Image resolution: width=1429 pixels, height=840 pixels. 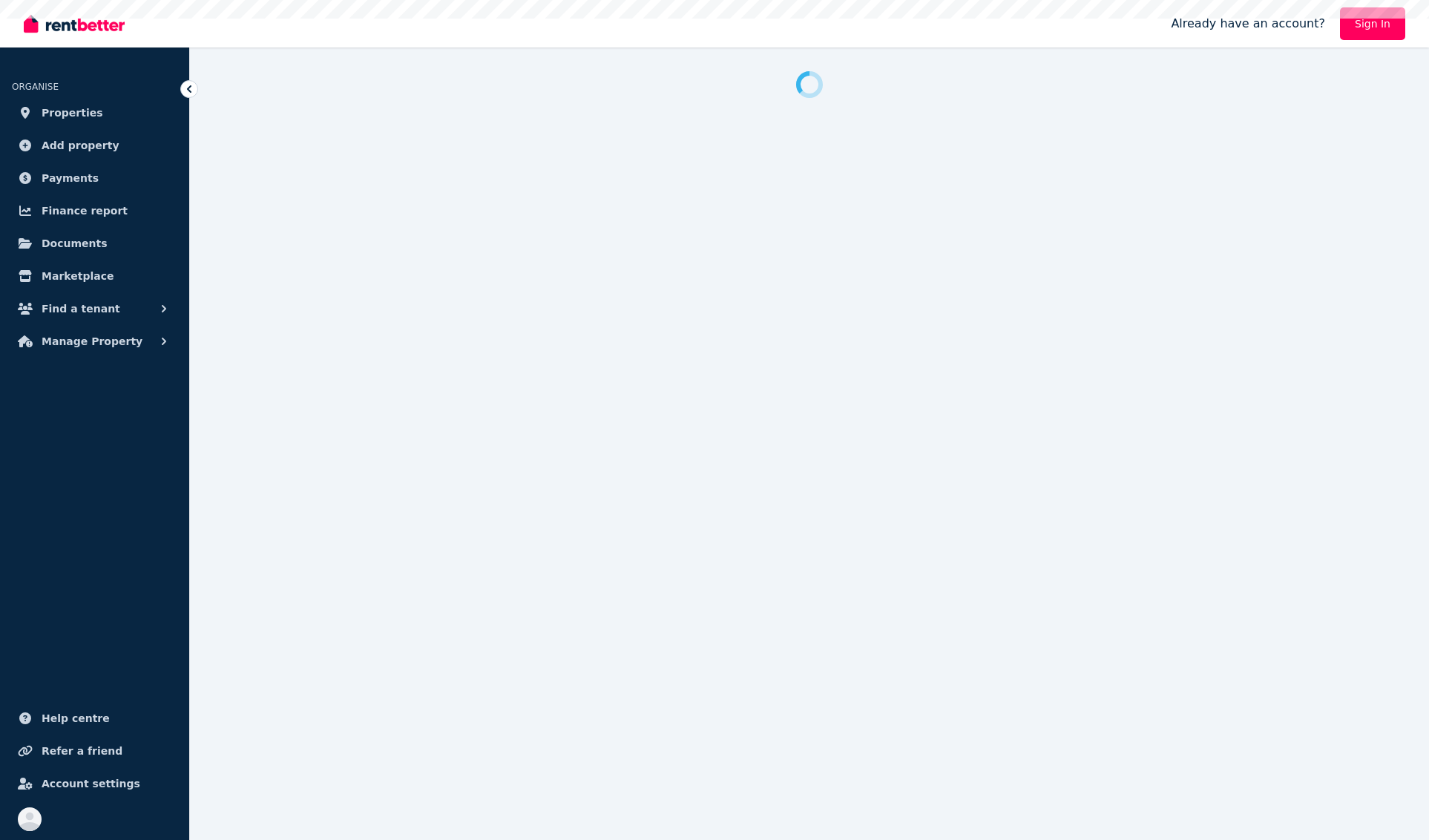 What do you see at coordinates (91, 783) in the screenshot?
I see `span: Account settings` at bounding box center [91, 783].